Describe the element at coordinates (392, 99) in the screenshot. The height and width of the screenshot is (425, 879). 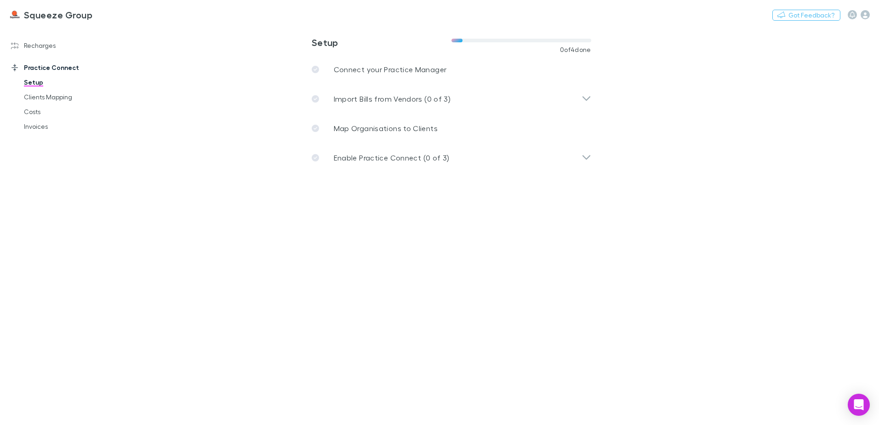
I see `p: Import Bills from Vendors (0 of 3)` at that location.